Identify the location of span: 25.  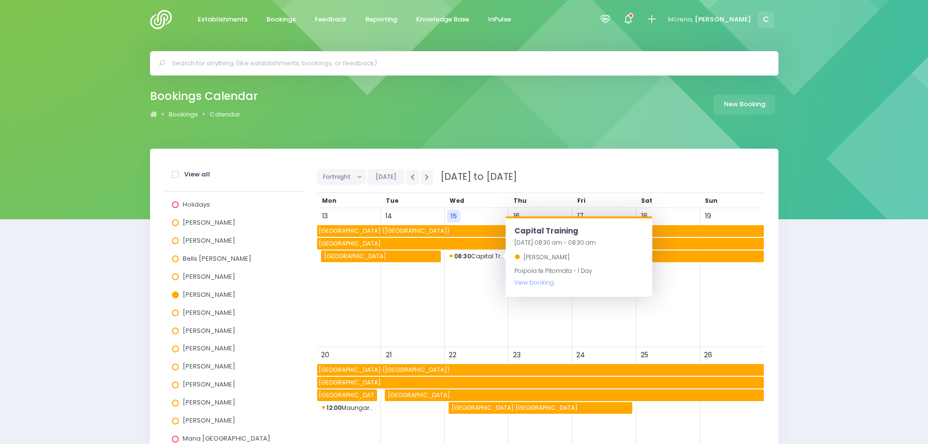
(644, 355).